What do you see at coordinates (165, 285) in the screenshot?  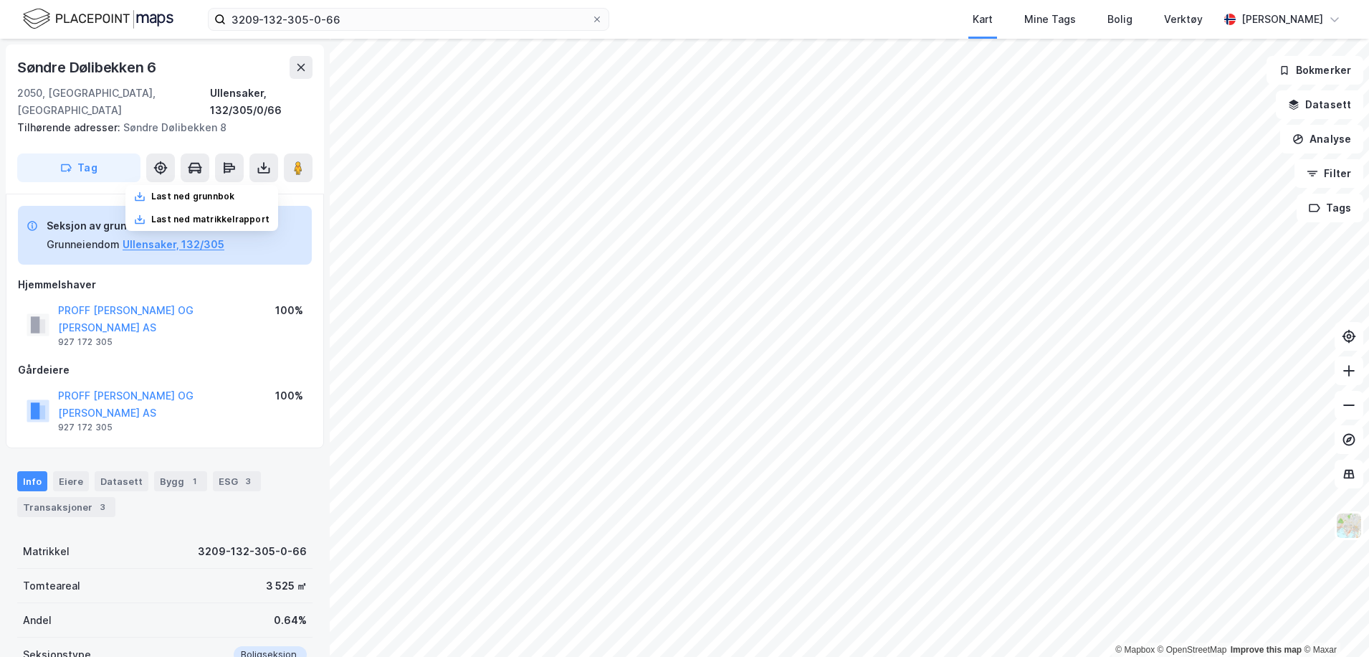 I see `div: Hjemmelshaver` at bounding box center [165, 285].